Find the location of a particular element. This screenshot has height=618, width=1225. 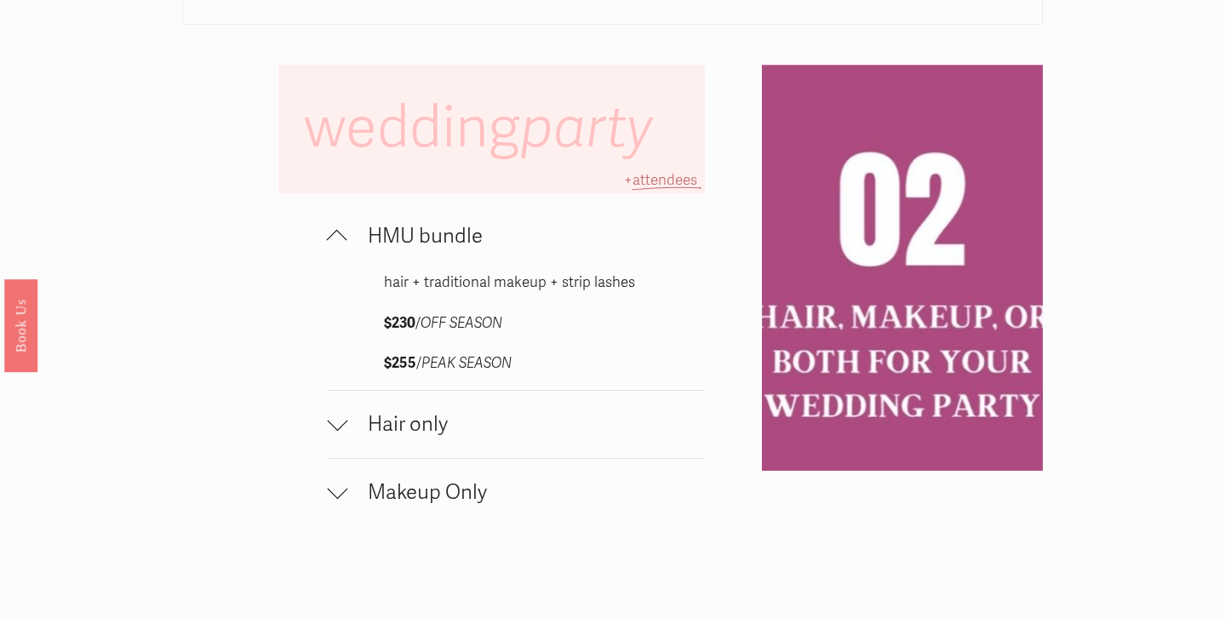

span: HMU bundle is located at coordinates (526, 236).